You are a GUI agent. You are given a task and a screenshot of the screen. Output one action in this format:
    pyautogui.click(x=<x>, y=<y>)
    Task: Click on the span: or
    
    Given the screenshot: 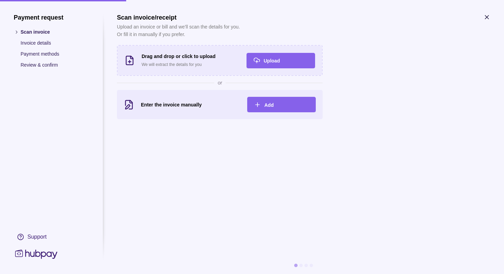 What is the action you would take?
    pyautogui.click(x=220, y=83)
    